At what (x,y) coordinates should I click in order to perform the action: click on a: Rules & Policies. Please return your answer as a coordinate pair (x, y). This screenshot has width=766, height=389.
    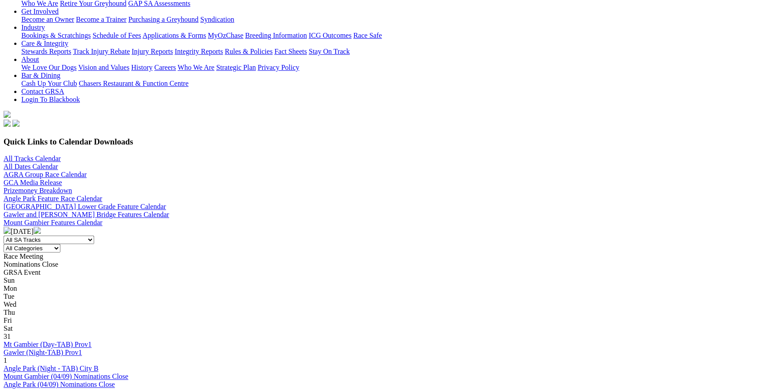
    Looking at the image, I should click on (249, 51).